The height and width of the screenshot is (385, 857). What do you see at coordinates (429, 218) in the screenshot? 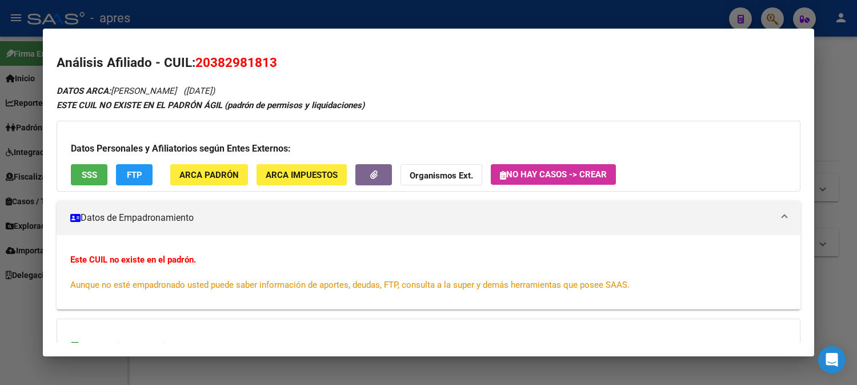
I see `mat-expansion-panel-header: Datos de Empadronamiento` at bounding box center [429, 218].